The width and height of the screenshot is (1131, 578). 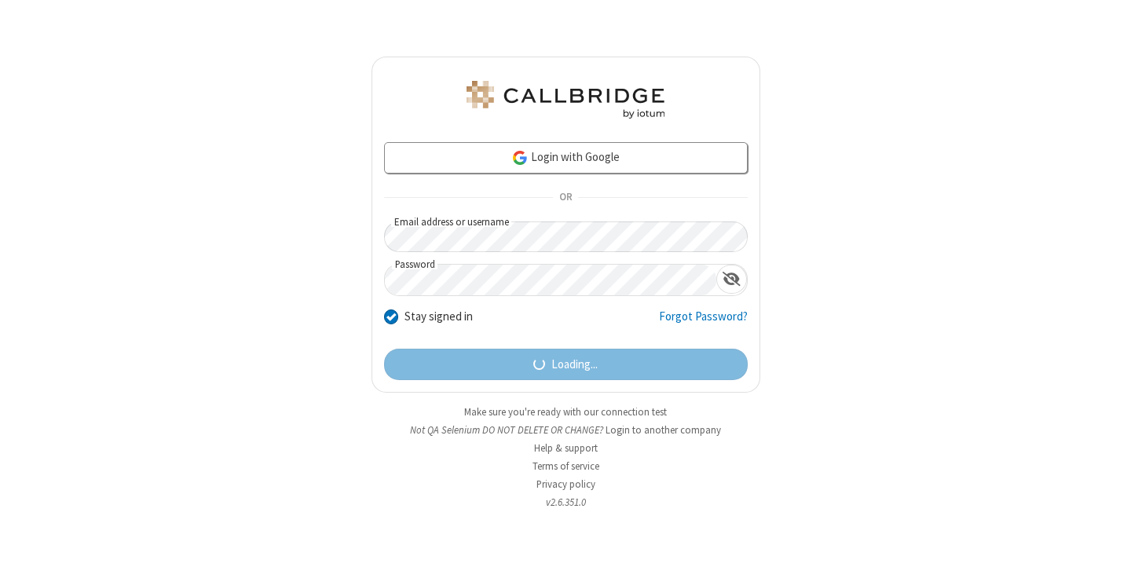 What do you see at coordinates (551, 280) in the screenshot?
I see `input: Password` at bounding box center [551, 280].